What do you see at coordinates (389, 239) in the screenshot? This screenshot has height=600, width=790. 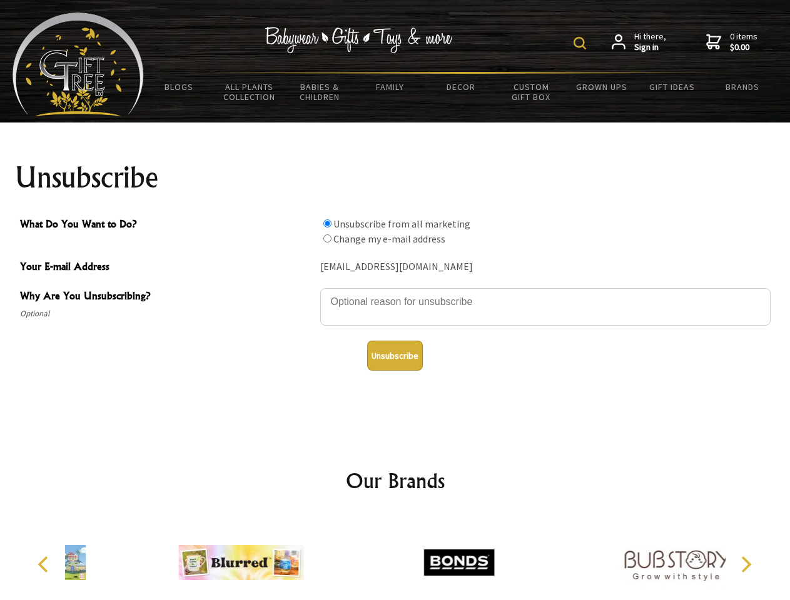 I see `label: Change my e-mail address` at bounding box center [389, 239].